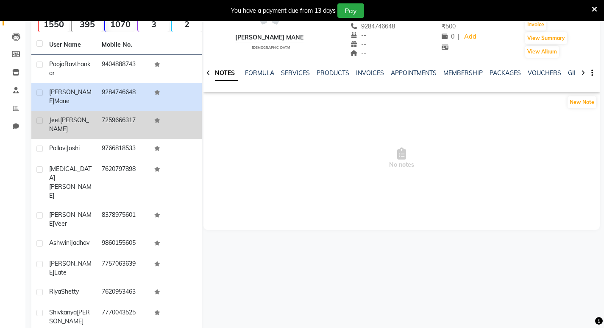 This screenshot has height=328, width=604. I want to click on td: 7620953463, so click(123, 292).